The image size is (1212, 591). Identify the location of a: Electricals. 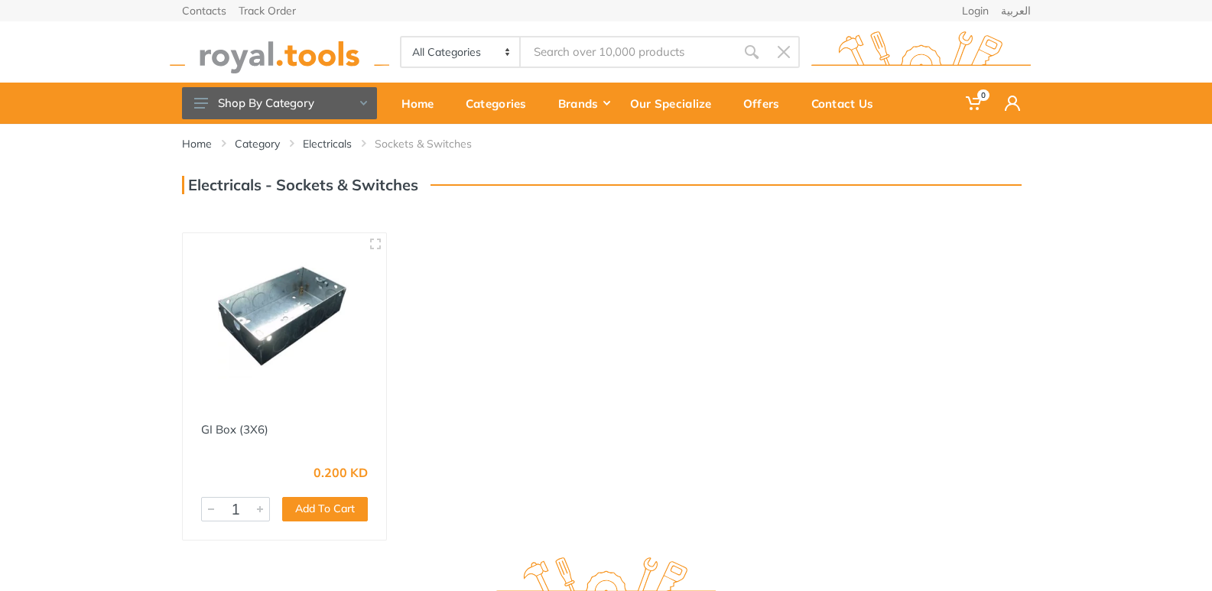
(327, 144).